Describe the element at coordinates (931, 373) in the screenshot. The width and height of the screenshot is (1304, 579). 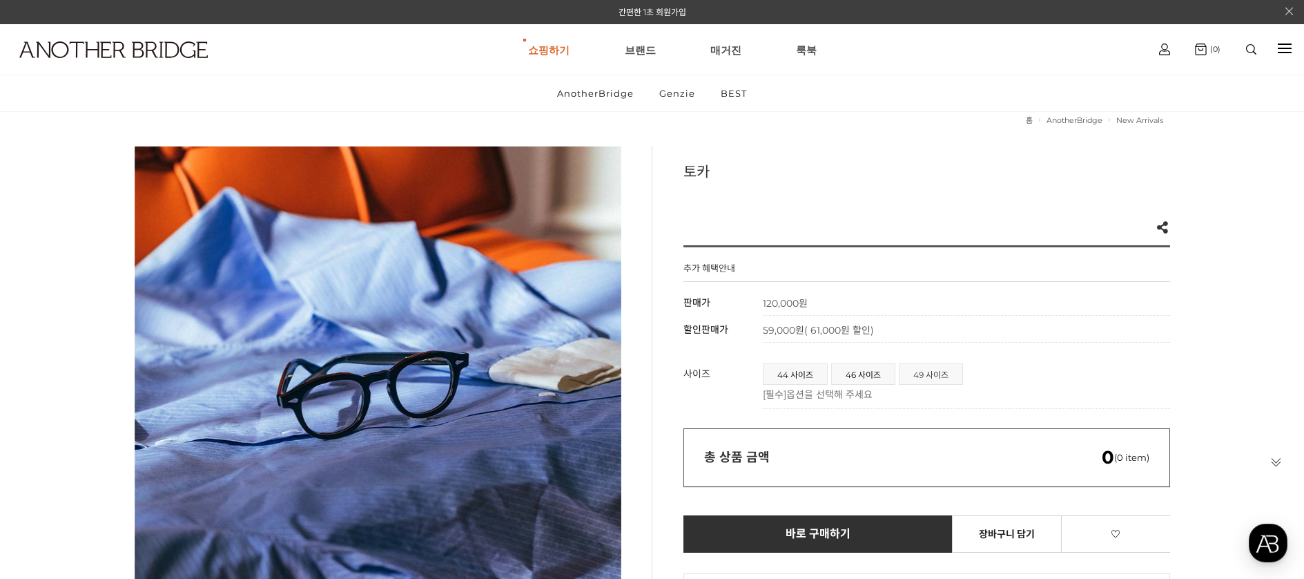
I see `li: 49 사이즈` at that location.